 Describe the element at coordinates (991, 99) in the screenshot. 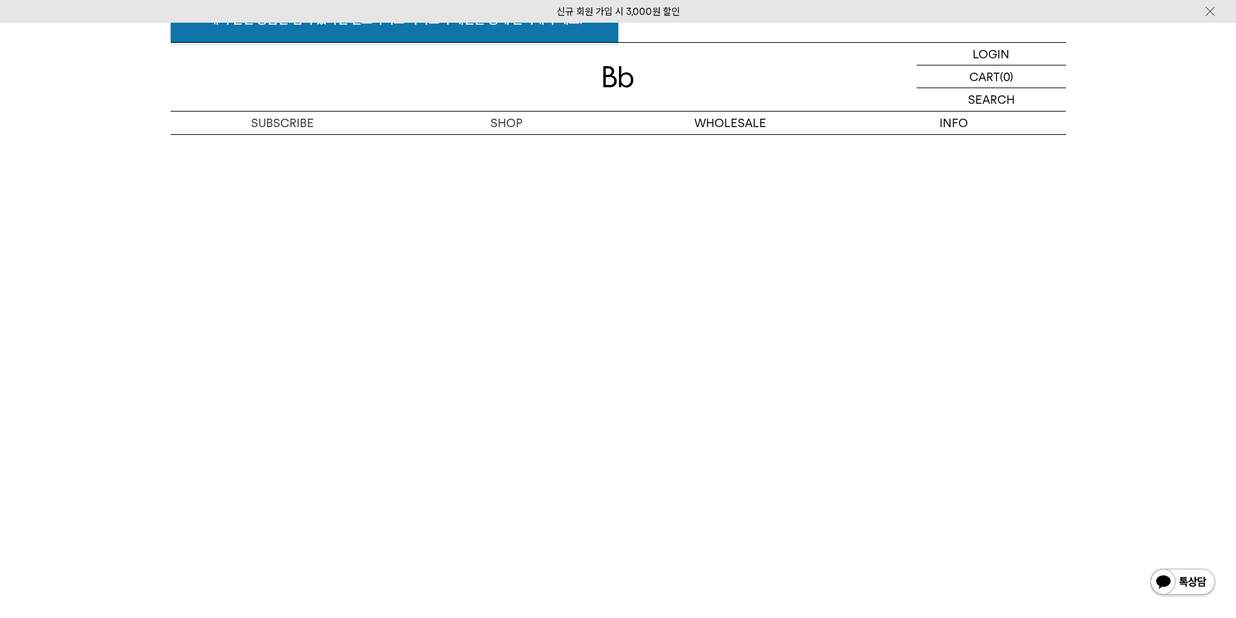

I see `p: SEARCH` at that location.